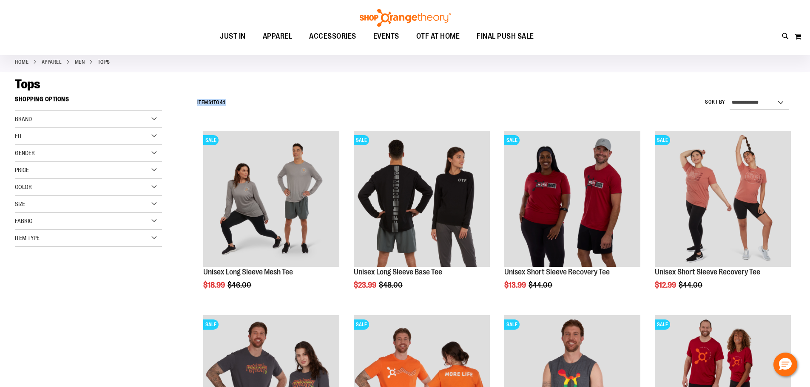  Describe the element at coordinates (233, 36) in the screenshot. I see `span: JUST IN` at that location.